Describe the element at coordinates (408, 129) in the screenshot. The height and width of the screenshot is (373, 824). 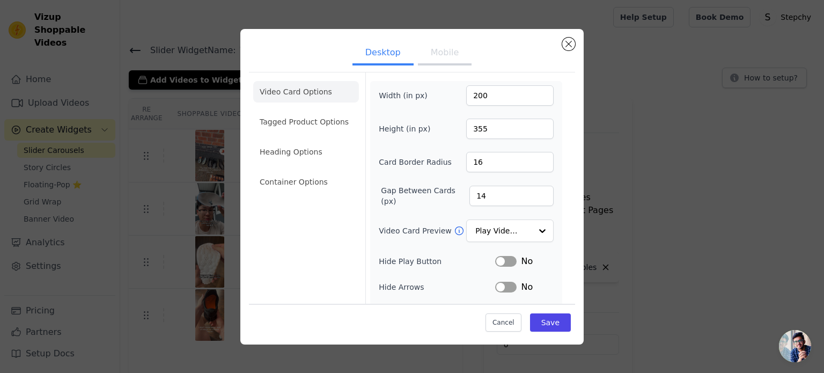
I see `label: Height (in px)` at that location.